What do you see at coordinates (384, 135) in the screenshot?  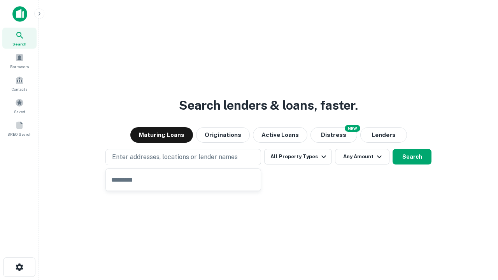 I see `button: Lenders` at bounding box center [384, 135].